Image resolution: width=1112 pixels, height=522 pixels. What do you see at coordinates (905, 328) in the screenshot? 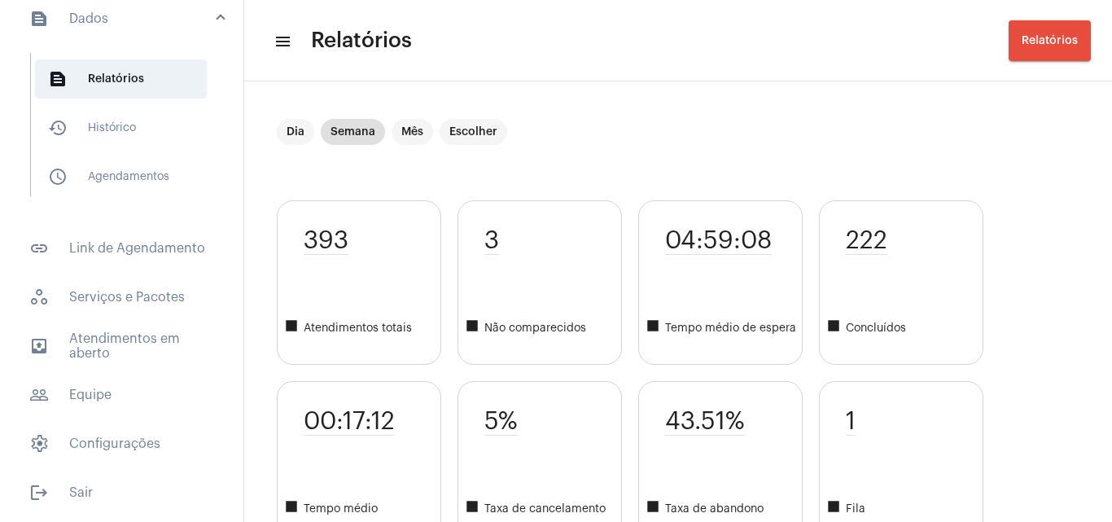
I see `span: Concluídos` at bounding box center [905, 328].